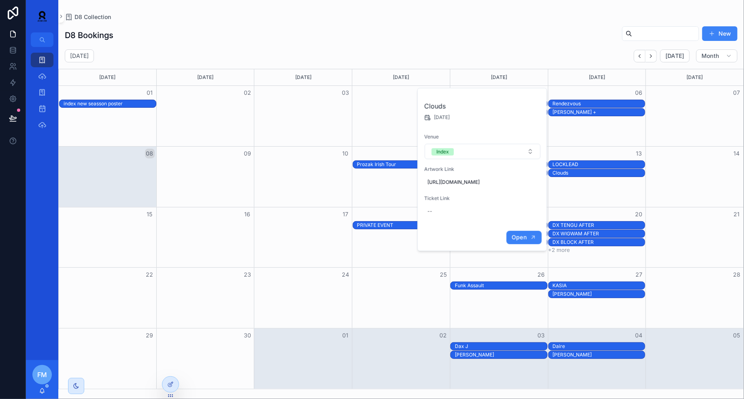  What do you see at coordinates (247, 274) in the screenshot?
I see `button: 23` at bounding box center [247, 274].